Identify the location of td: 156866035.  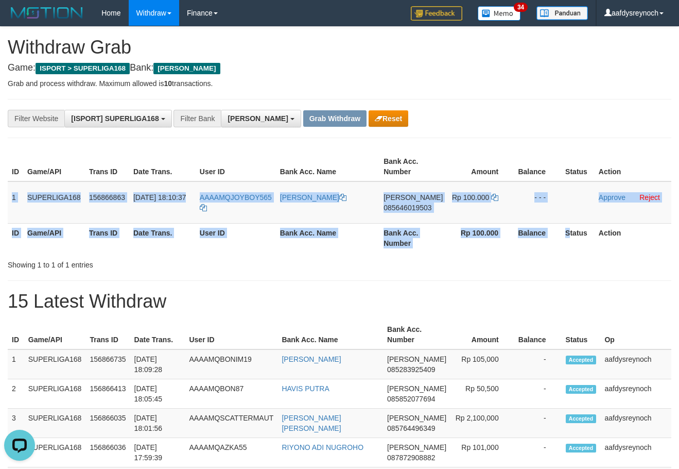
(108, 423).